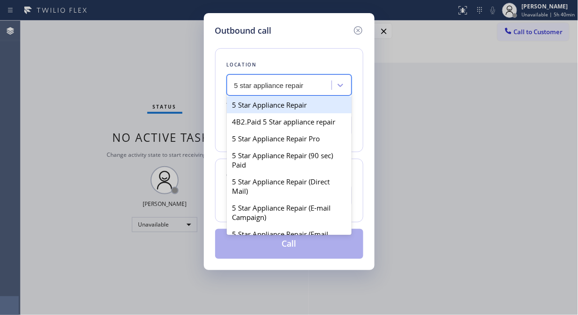 This screenshot has height=315, width=578. Describe the element at coordinates (289, 239) in the screenshot. I see `div: 5 Star Appliance Repair (Email Campaigns)` at that location.